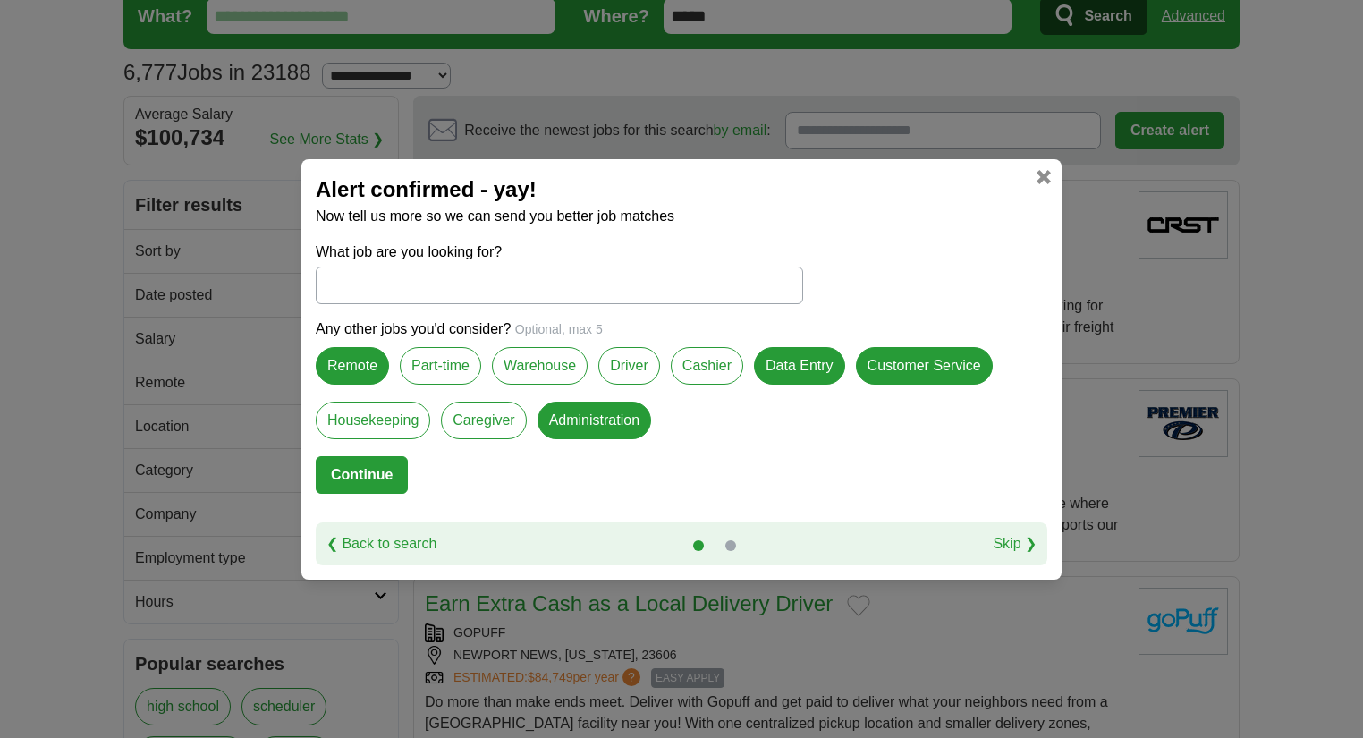 Image resolution: width=1363 pixels, height=738 pixels. Describe the element at coordinates (629, 366) in the screenshot. I see `label: Driver` at that location.